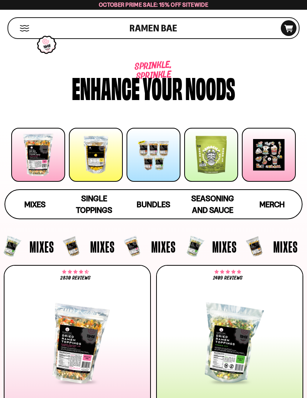 Image resolution: width=307 pixels, height=398 pixels. What do you see at coordinates (163, 87) in the screenshot?
I see `div: your` at bounding box center [163, 87].